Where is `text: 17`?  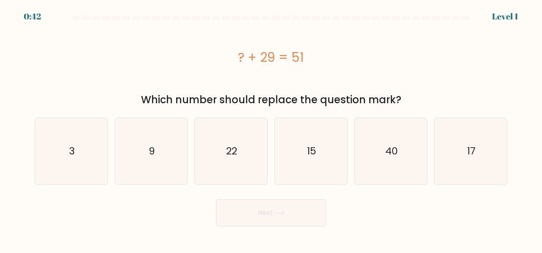
text: 17 is located at coordinates (471, 151).